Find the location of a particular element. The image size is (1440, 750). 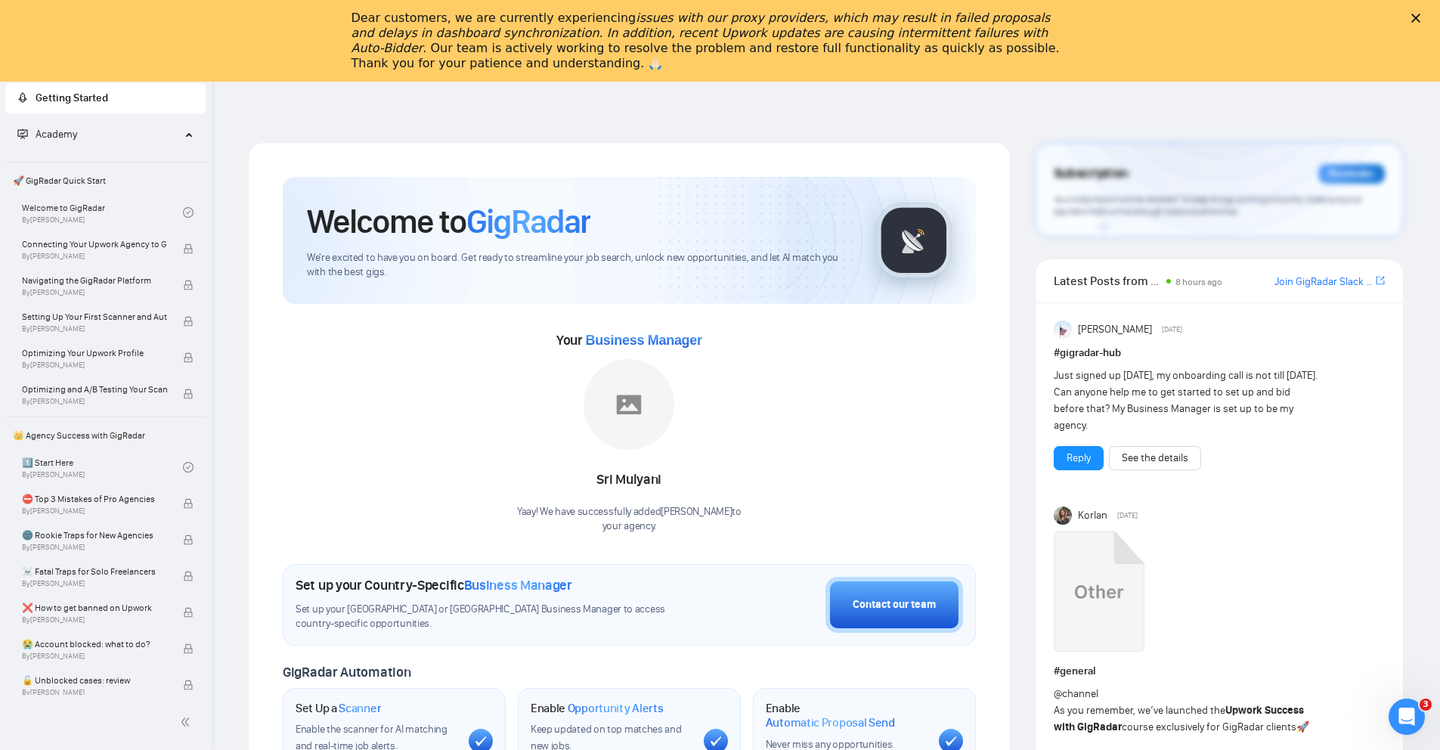

h1: Set up your Country-Specific is located at coordinates (434, 585).